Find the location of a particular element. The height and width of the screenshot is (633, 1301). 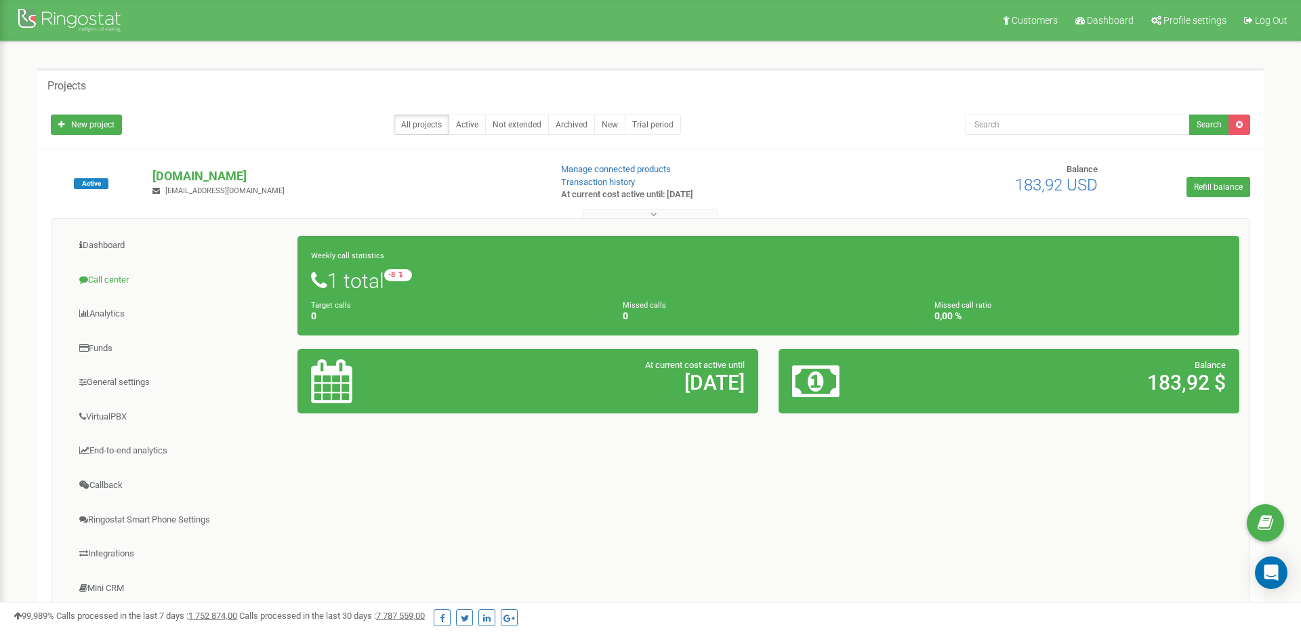

span: 99,989% is located at coordinates (34, 615).